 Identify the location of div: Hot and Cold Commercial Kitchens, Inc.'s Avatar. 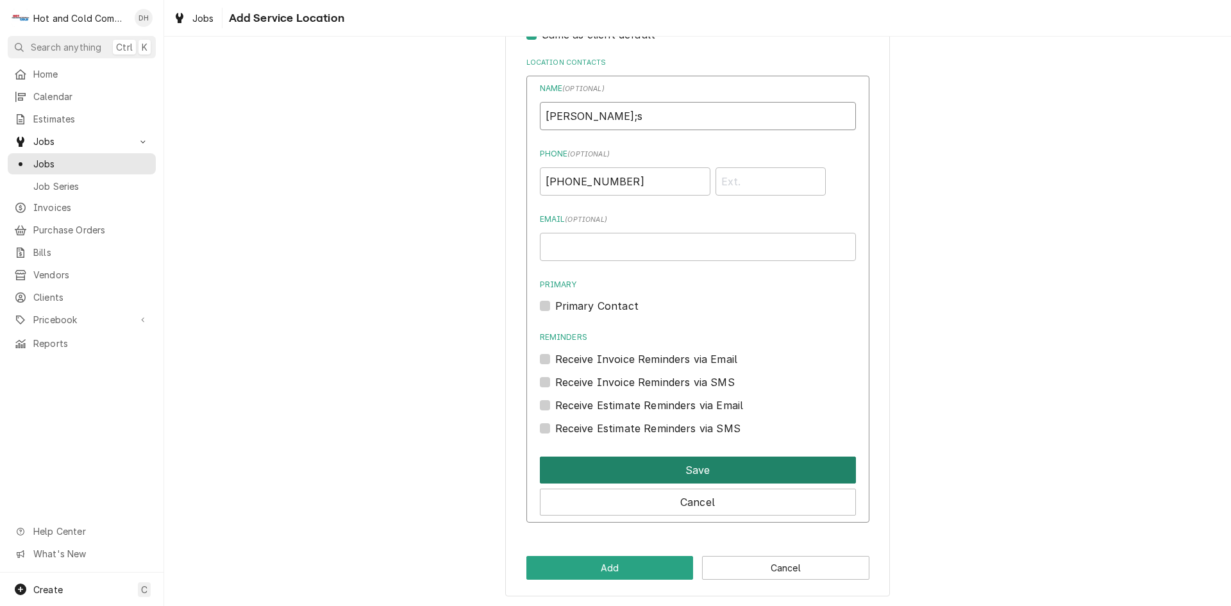
(21, 18).